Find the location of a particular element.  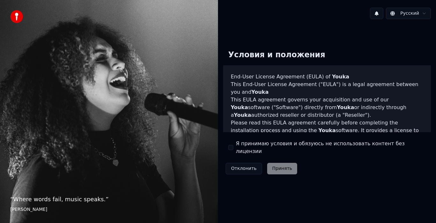

button: Отклонить is located at coordinates (244, 168).